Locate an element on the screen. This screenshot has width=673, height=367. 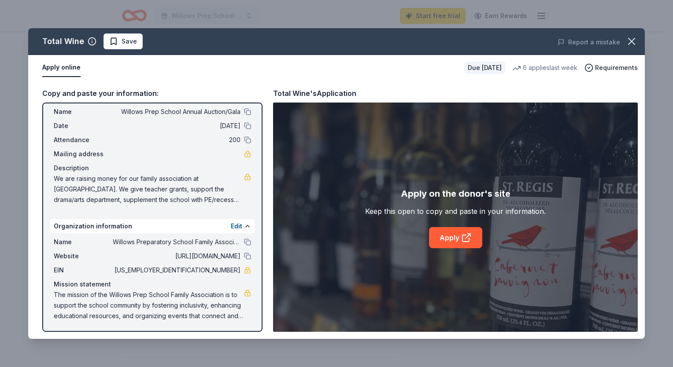
button: Edit is located at coordinates (236, 226).